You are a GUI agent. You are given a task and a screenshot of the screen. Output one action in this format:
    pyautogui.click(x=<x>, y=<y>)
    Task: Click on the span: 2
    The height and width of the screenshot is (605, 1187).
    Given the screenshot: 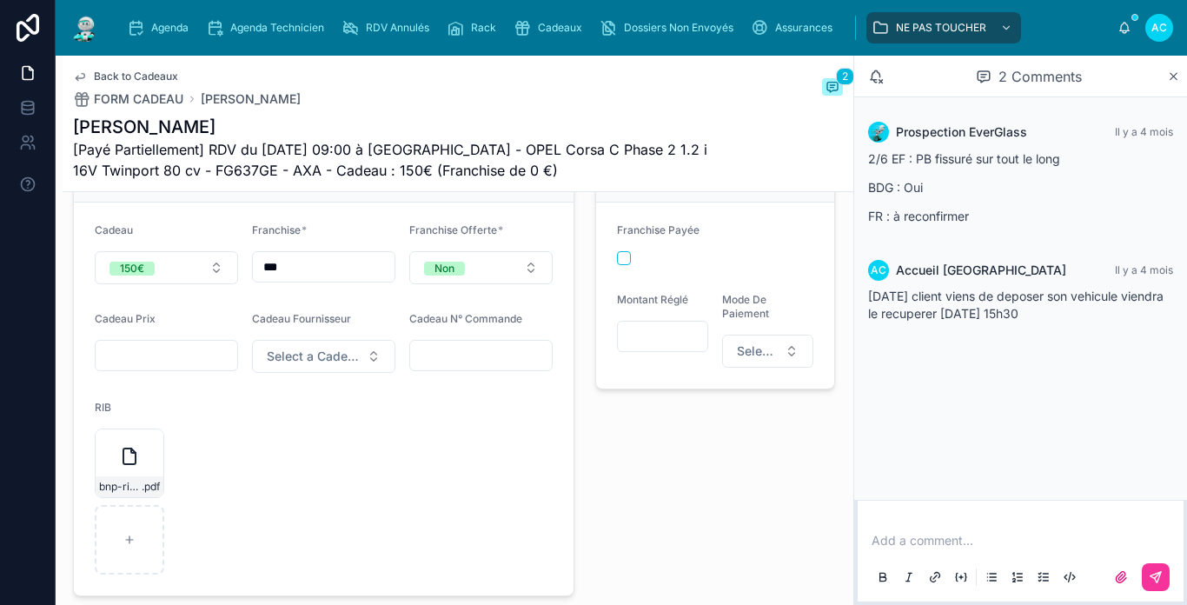 What is the action you would take?
    pyautogui.click(x=845, y=76)
    